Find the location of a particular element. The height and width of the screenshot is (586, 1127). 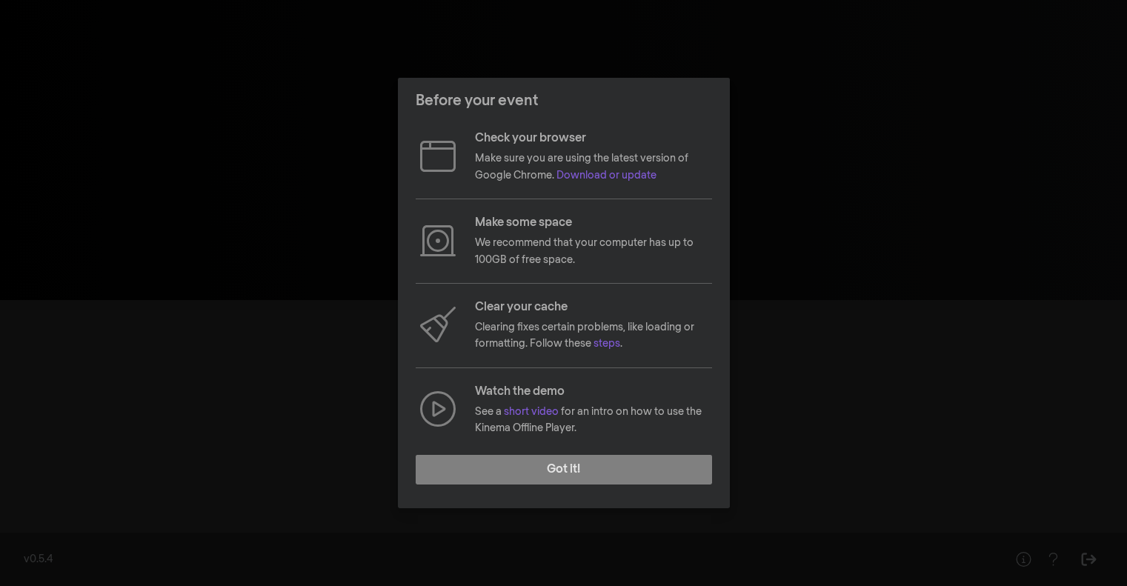

a: short video is located at coordinates (531, 412).